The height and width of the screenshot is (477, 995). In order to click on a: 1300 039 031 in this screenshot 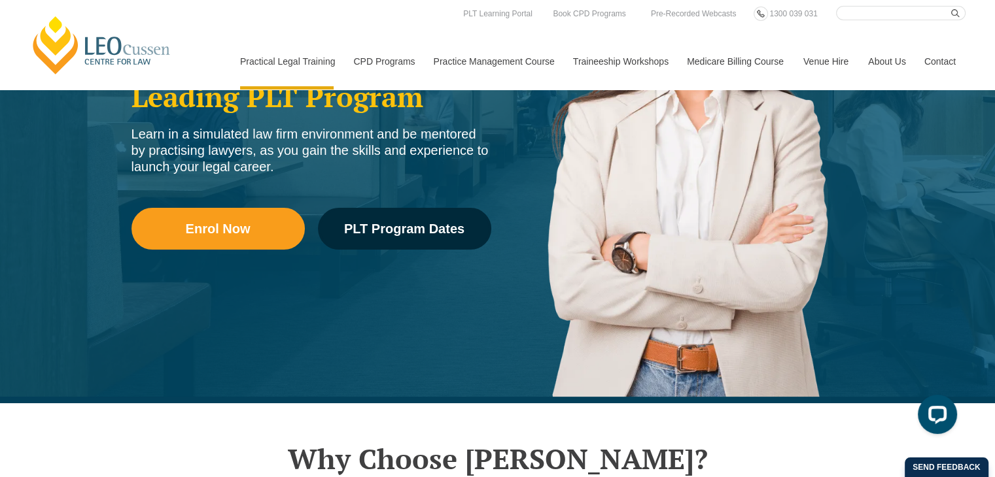, I will do `click(793, 14)`.